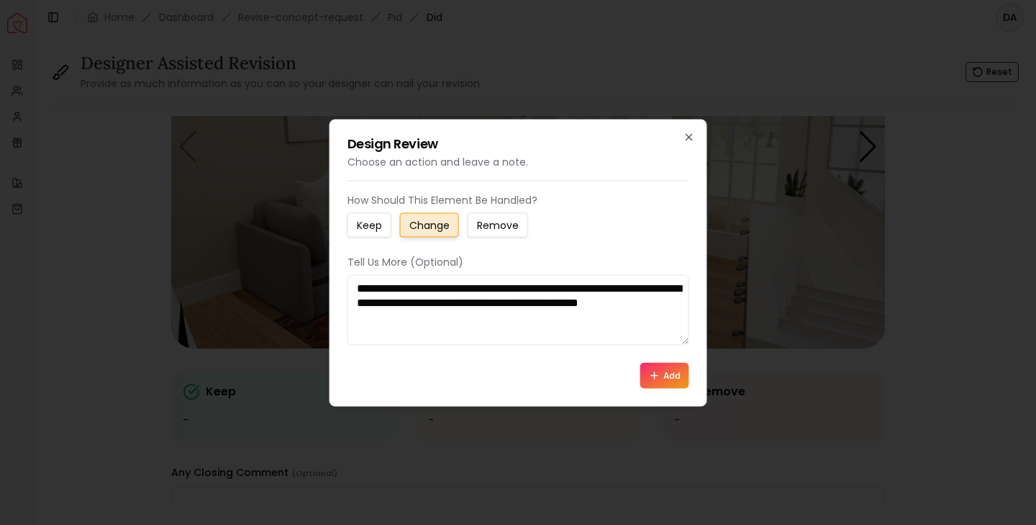 The height and width of the screenshot is (525, 1036). What do you see at coordinates (518, 161) in the screenshot?
I see `p: Choose an action and leave a note.` at bounding box center [518, 161].